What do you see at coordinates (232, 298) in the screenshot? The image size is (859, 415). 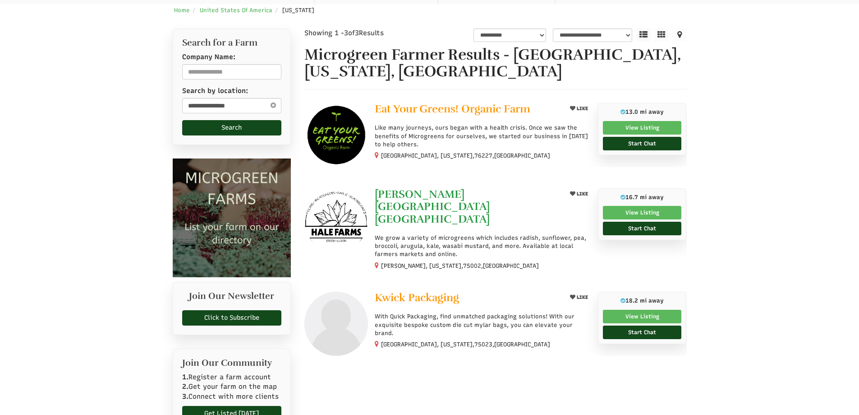 I see `h2: Join Our Newsletter` at bounding box center [232, 298].